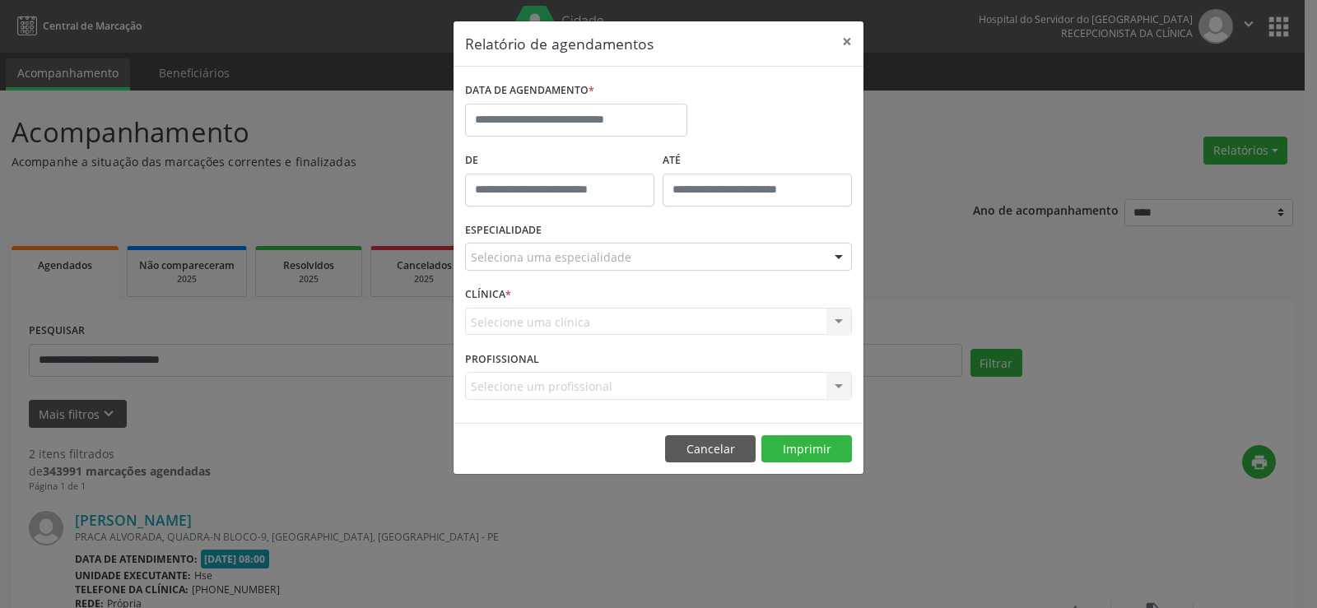 The height and width of the screenshot is (608, 1317). I want to click on span: Seleciona uma especialidade, so click(551, 257).